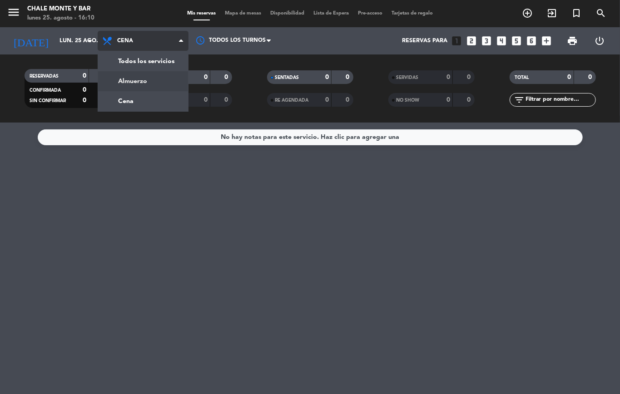 This screenshot has height=394, width=620. Describe the element at coordinates (48, 101) in the screenshot. I see `span: SIN CONFIRMAR` at that location.